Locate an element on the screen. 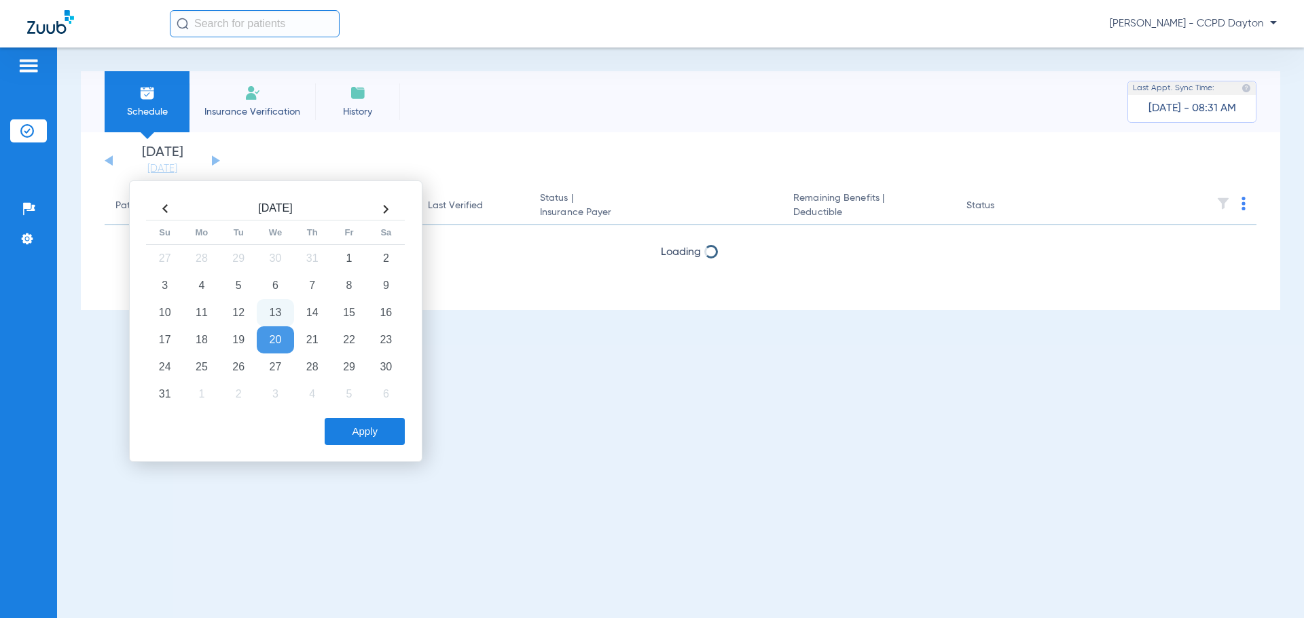  img: Manual Insurance Verification is located at coordinates (253, 93).